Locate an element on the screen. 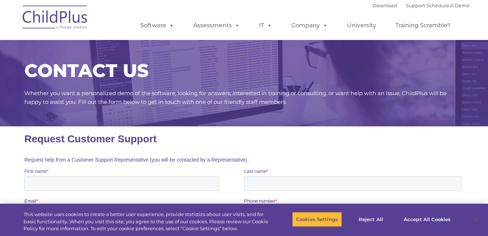  a: Training Scramble!! is located at coordinates (423, 25).